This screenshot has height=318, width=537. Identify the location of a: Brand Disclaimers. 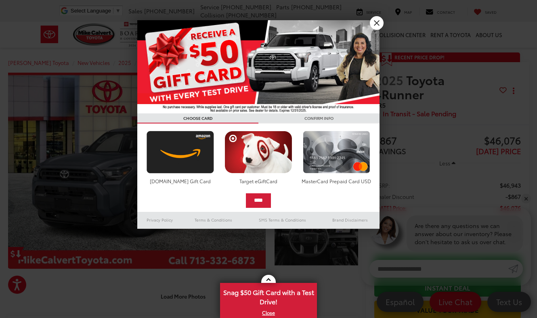
(350, 220).